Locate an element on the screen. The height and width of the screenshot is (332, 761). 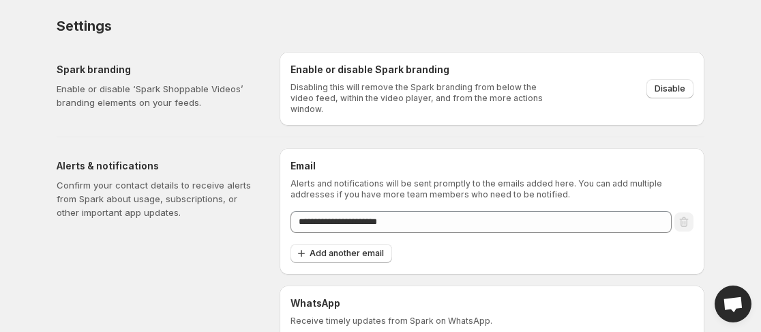
span: Disable is located at coordinates (670, 89).